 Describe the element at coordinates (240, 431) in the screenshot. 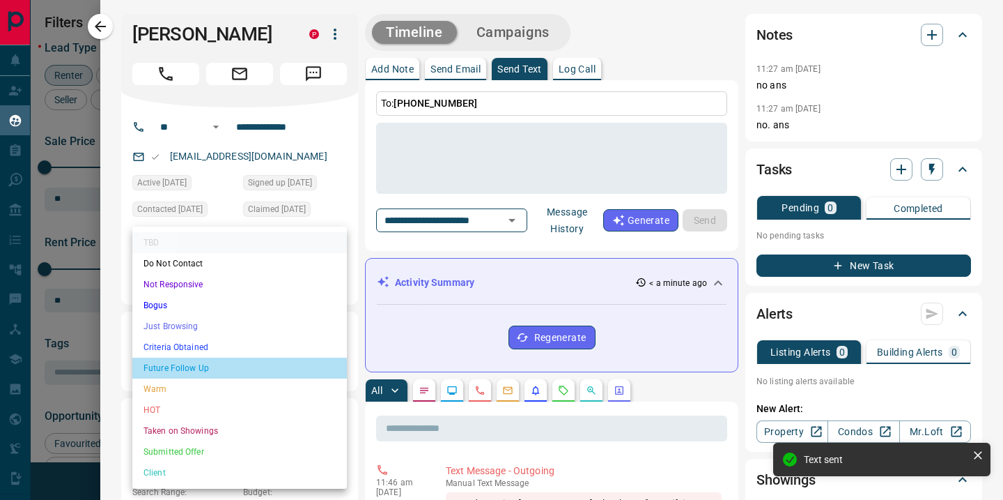

I see `li: Taken on Showings` at that location.